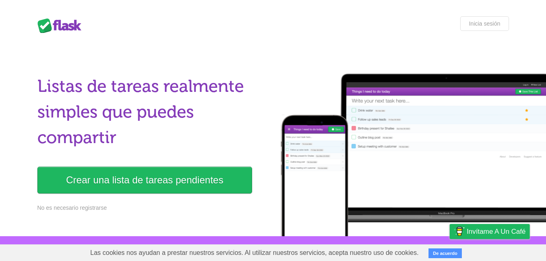 The width and height of the screenshot is (546, 261). I want to click on img: Invítame a un café, so click(459, 231).